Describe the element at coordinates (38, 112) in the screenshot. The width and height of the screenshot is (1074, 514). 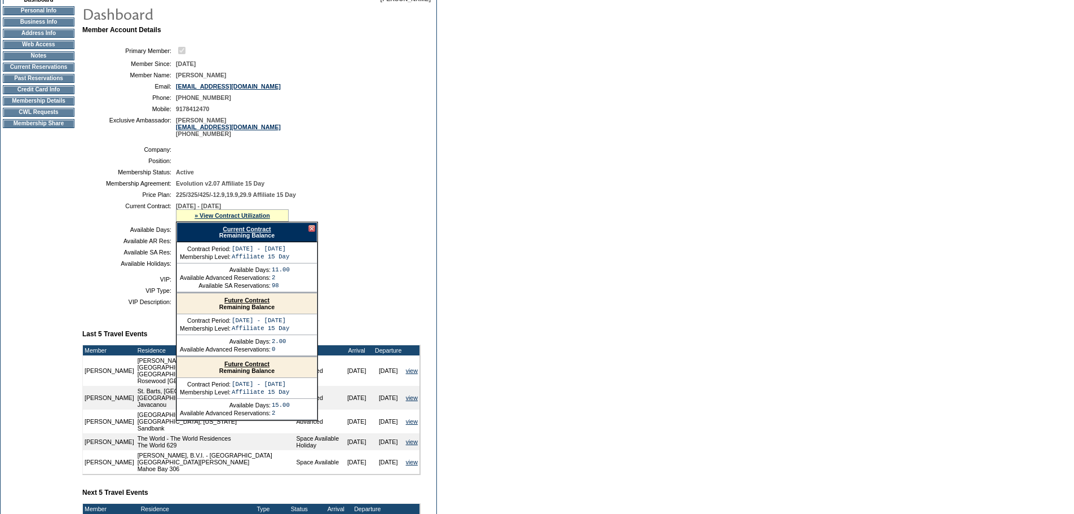
I see `td: CWL Requests` at that location.